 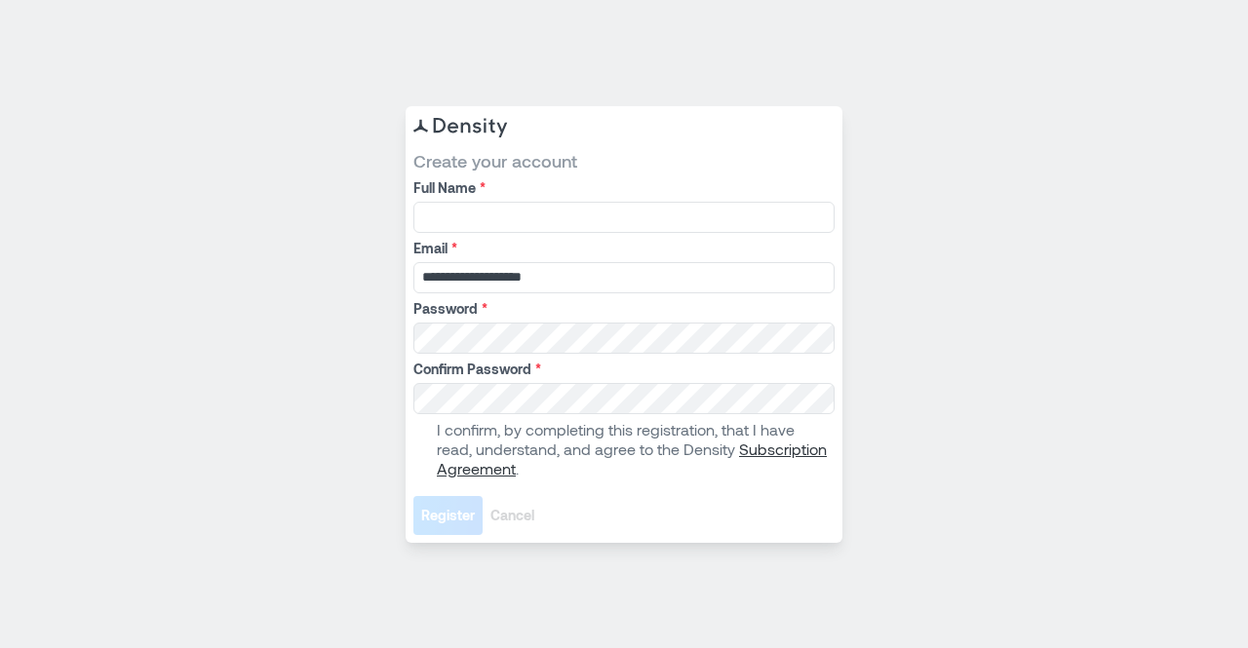 I want to click on label: Confirm Password, so click(x=622, y=370).